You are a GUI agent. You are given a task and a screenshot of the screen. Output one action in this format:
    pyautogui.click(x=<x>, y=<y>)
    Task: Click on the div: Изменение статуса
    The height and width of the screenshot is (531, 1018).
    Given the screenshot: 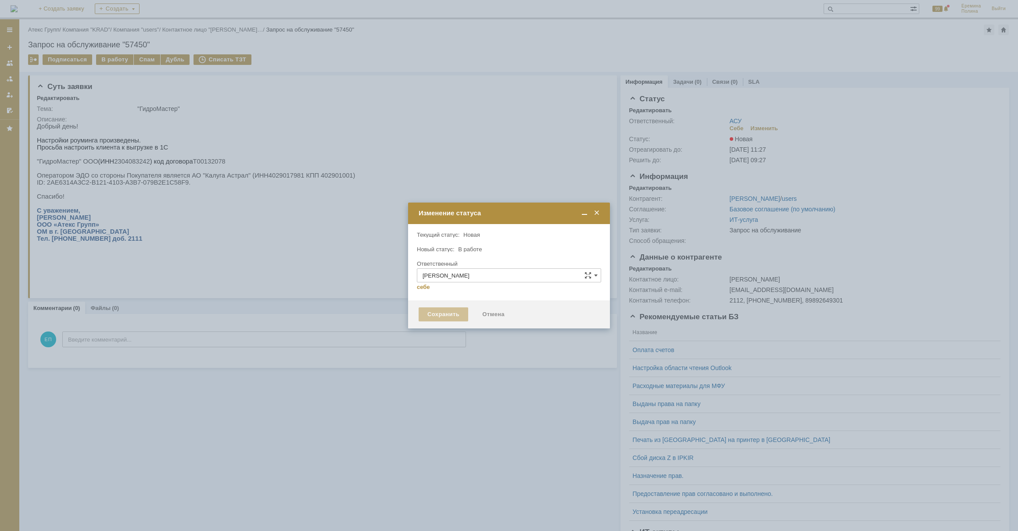 What is the action you would take?
    pyautogui.click(x=510, y=213)
    